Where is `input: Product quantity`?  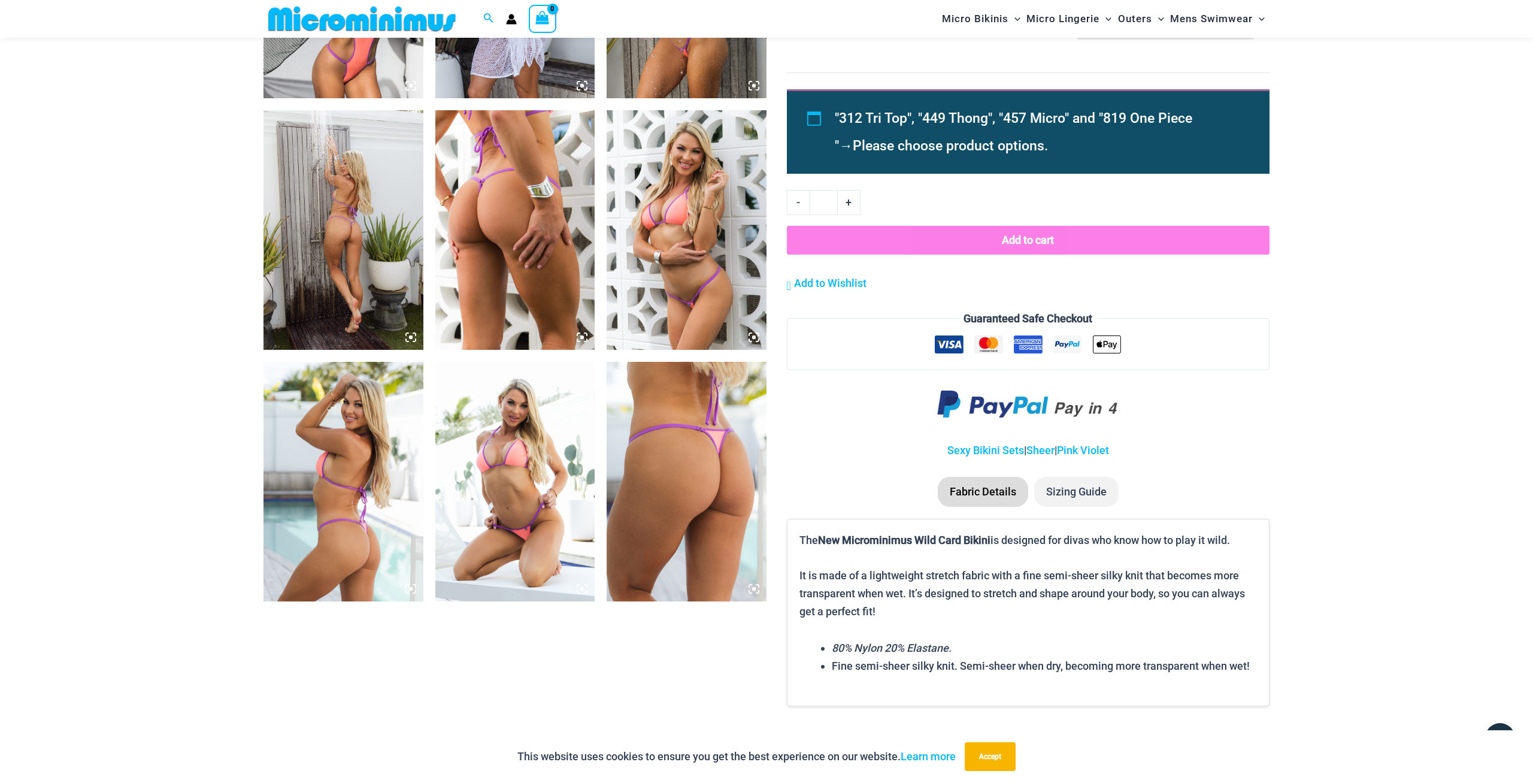
input: Product quantity is located at coordinates (823, 202).